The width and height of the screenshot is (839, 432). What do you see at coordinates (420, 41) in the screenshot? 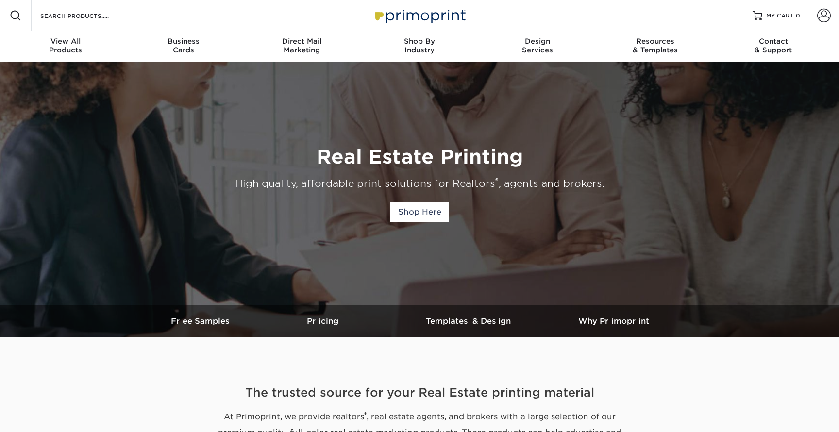
I see `span: Shop By` at bounding box center [420, 41].